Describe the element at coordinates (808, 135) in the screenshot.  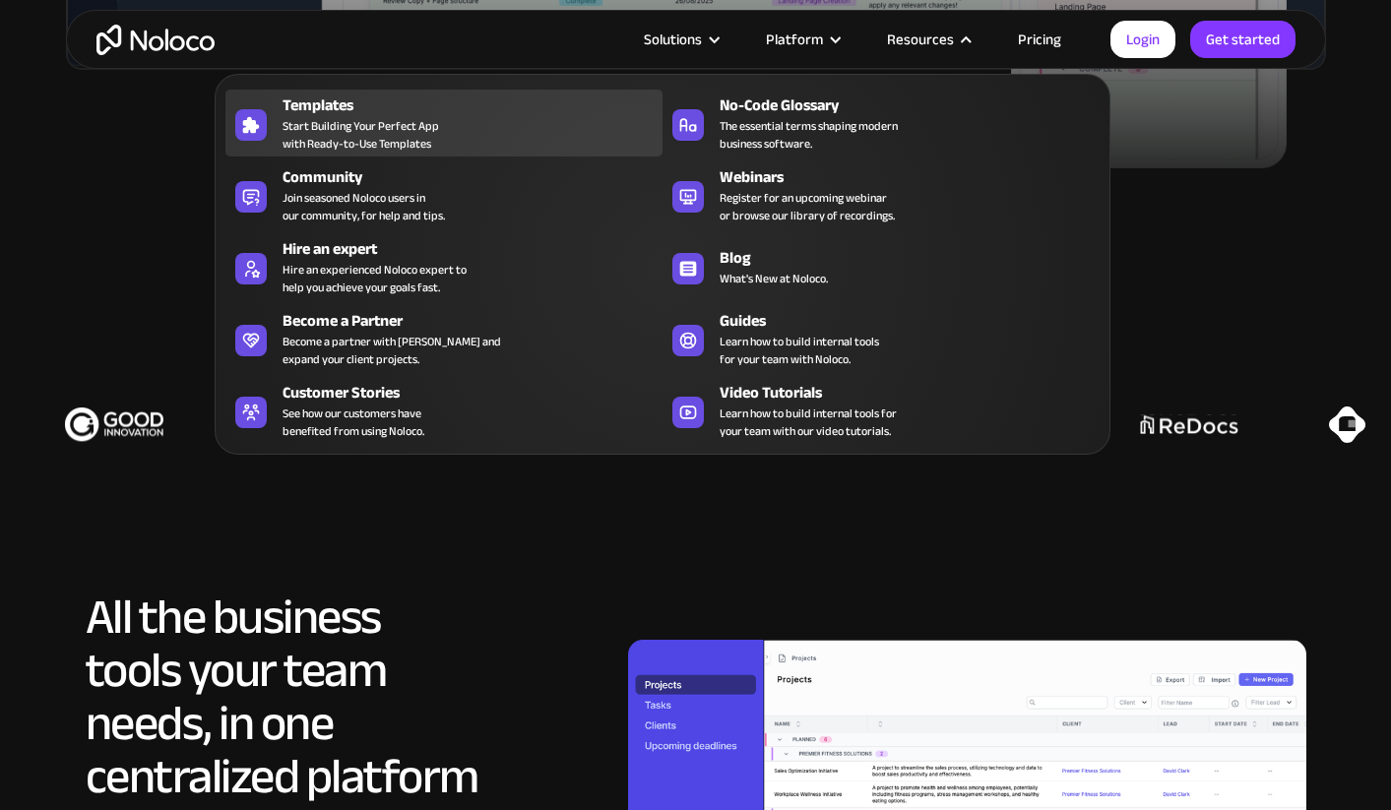
I see `span: The essential terms shaping modern business software.` at that location.